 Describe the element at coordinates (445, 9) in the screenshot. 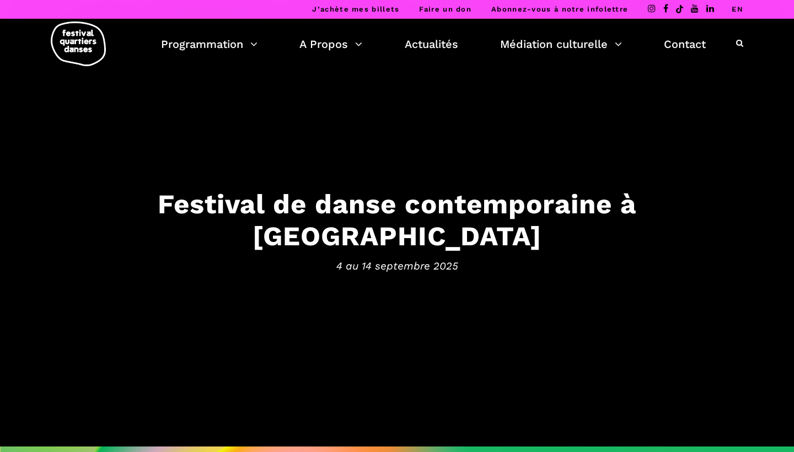

I see `a: Faire un don` at that location.